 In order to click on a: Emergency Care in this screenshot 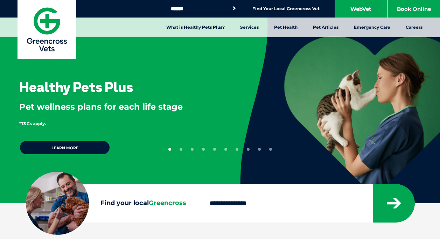, I will do `click(372, 27)`.